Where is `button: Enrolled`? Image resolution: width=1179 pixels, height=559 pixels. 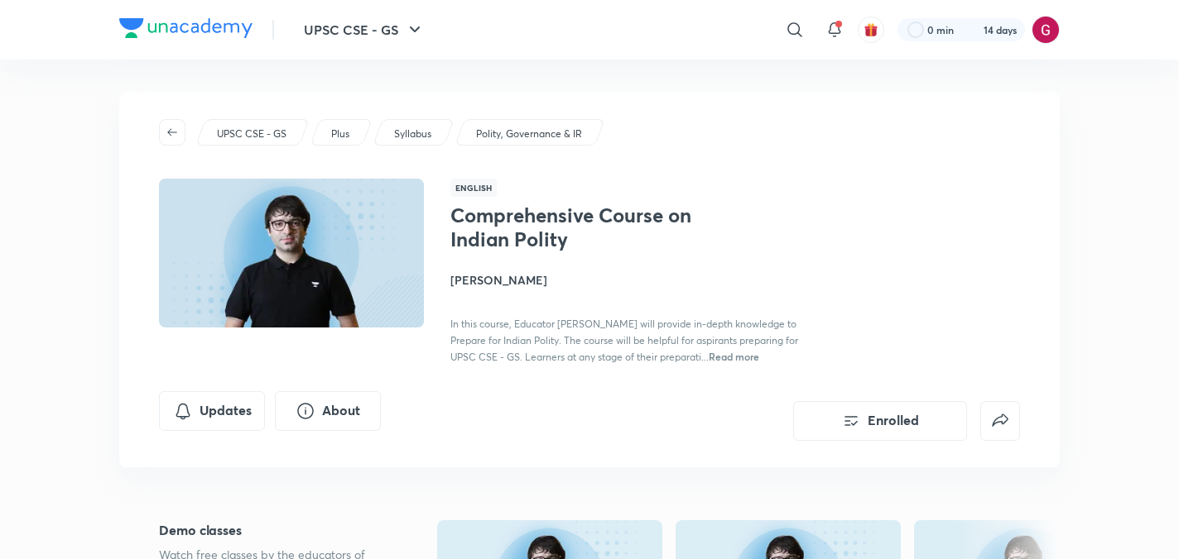
button: Enrolled is located at coordinates (880, 421).